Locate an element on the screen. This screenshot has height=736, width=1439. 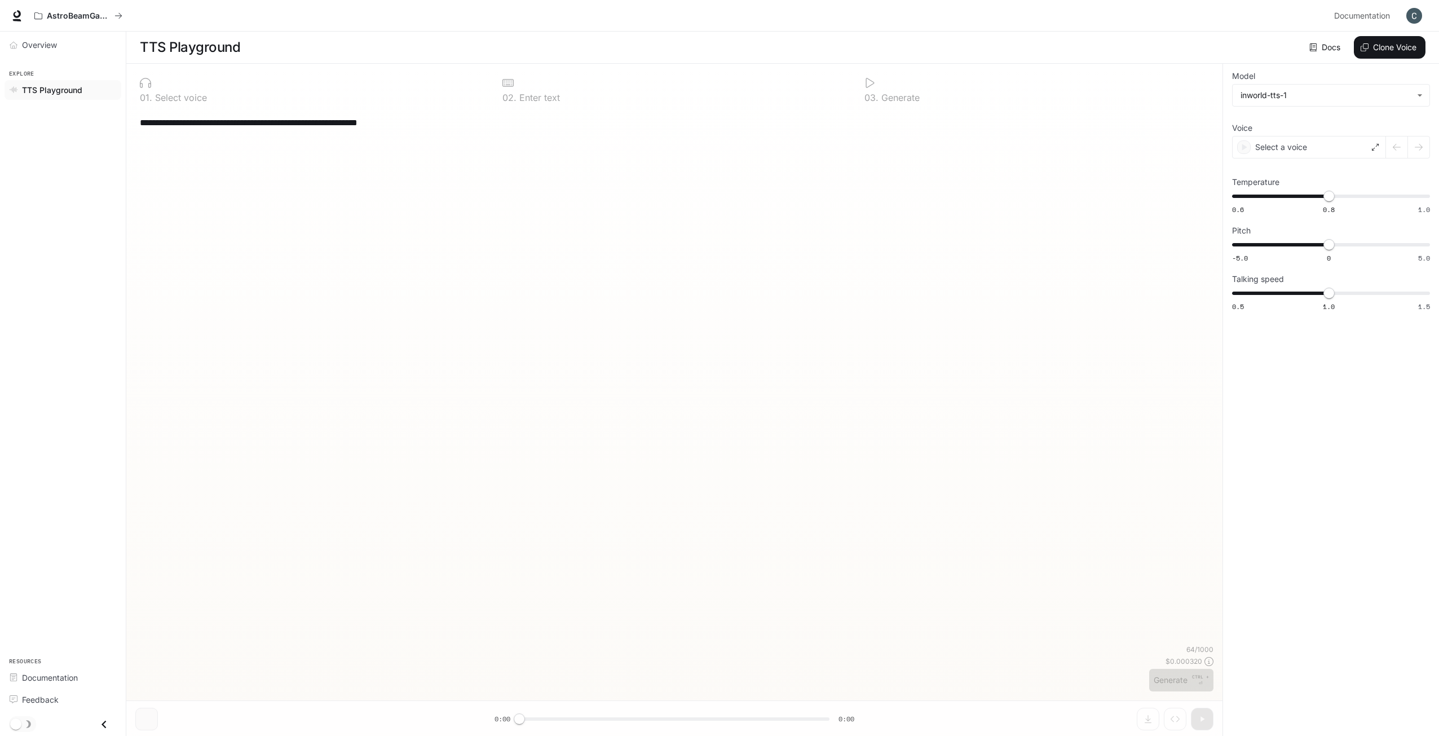
span: 5.0 is located at coordinates (1424, 258).